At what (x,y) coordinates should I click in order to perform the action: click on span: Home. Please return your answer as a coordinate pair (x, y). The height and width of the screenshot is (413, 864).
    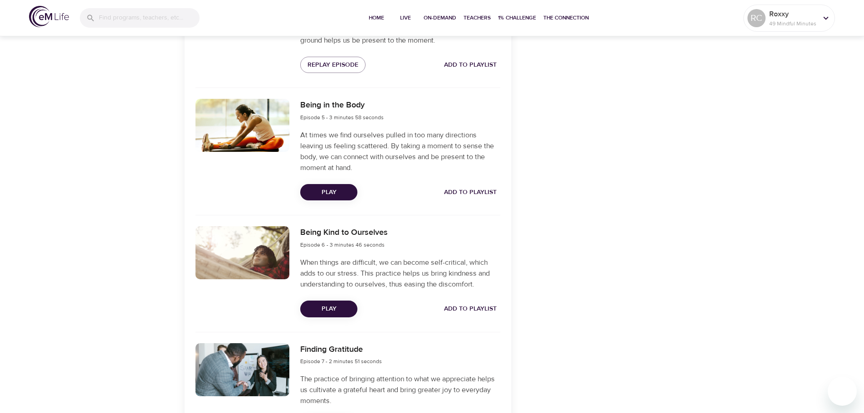
    Looking at the image, I should click on (376, 18).